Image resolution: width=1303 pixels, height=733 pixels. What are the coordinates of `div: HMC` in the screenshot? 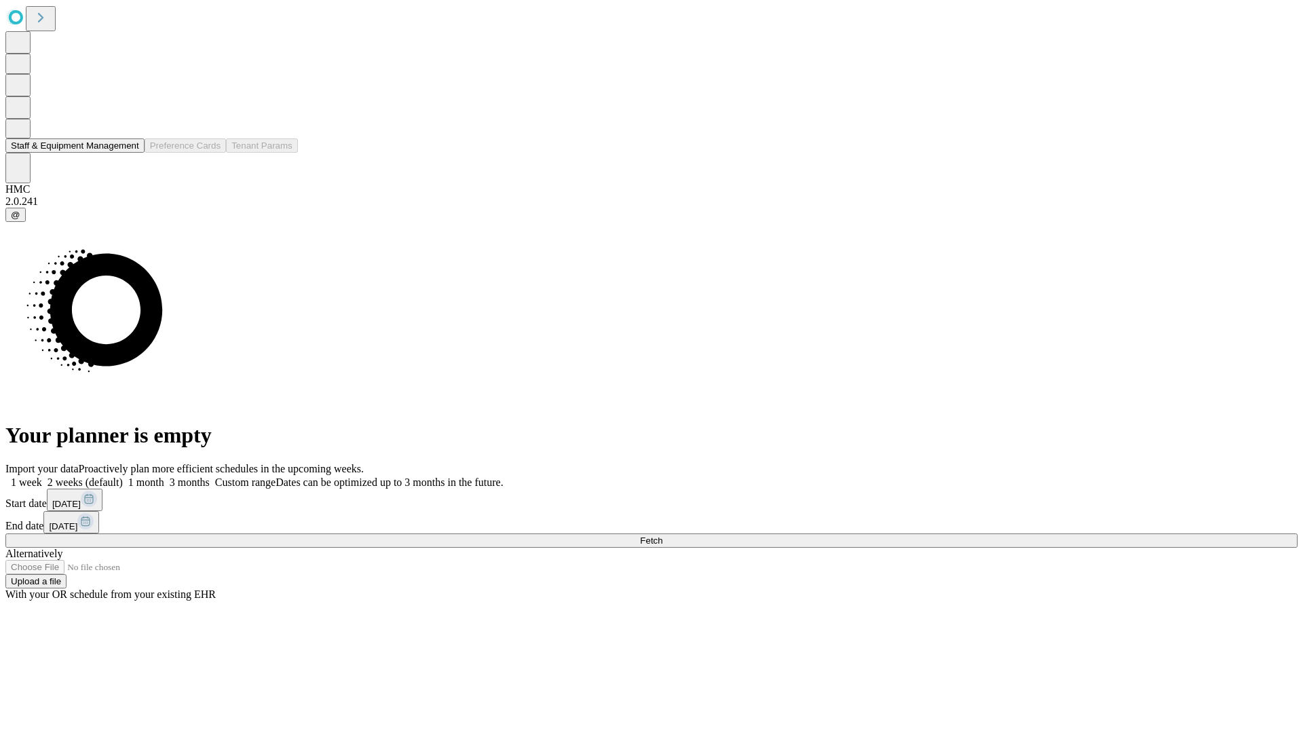 It's located at (651, 189).